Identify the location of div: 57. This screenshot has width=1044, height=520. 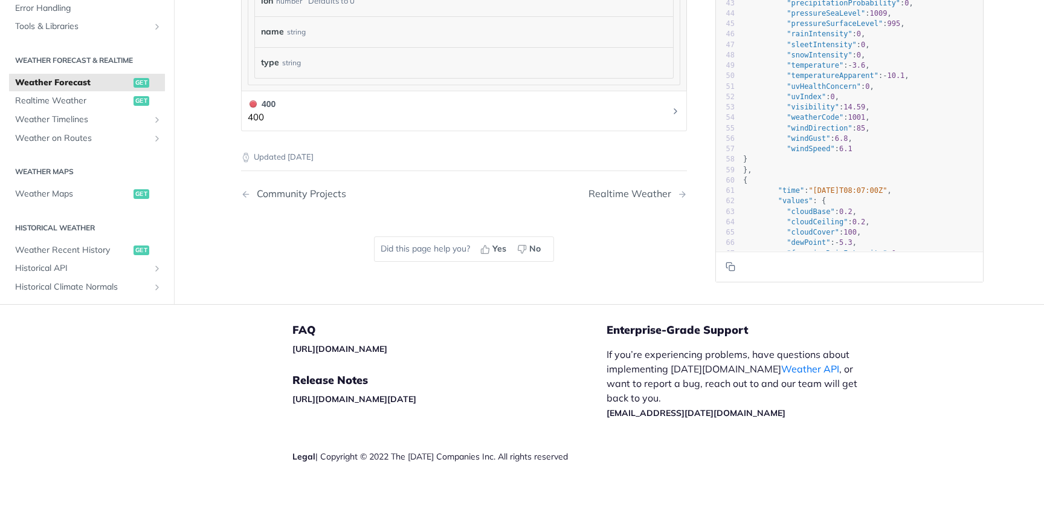
(725, 149).